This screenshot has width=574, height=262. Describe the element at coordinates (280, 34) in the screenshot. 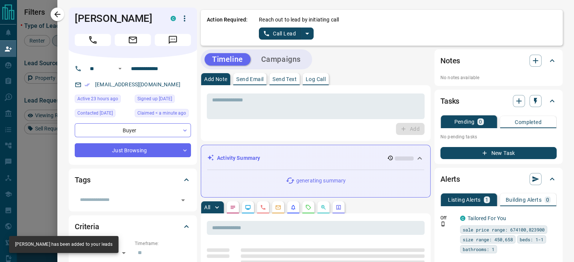

I see `button: Call Lead` at that location.